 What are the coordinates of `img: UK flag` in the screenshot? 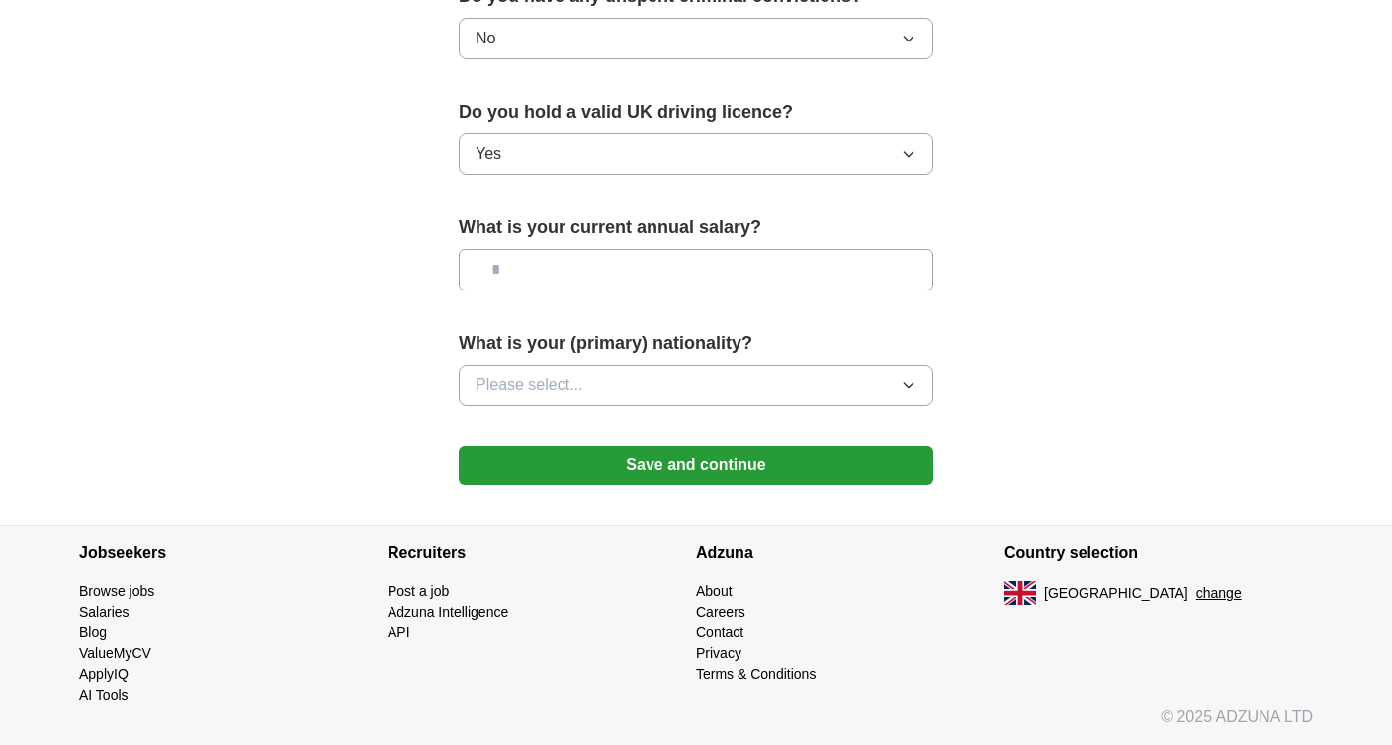 It's located at (1020, 593).